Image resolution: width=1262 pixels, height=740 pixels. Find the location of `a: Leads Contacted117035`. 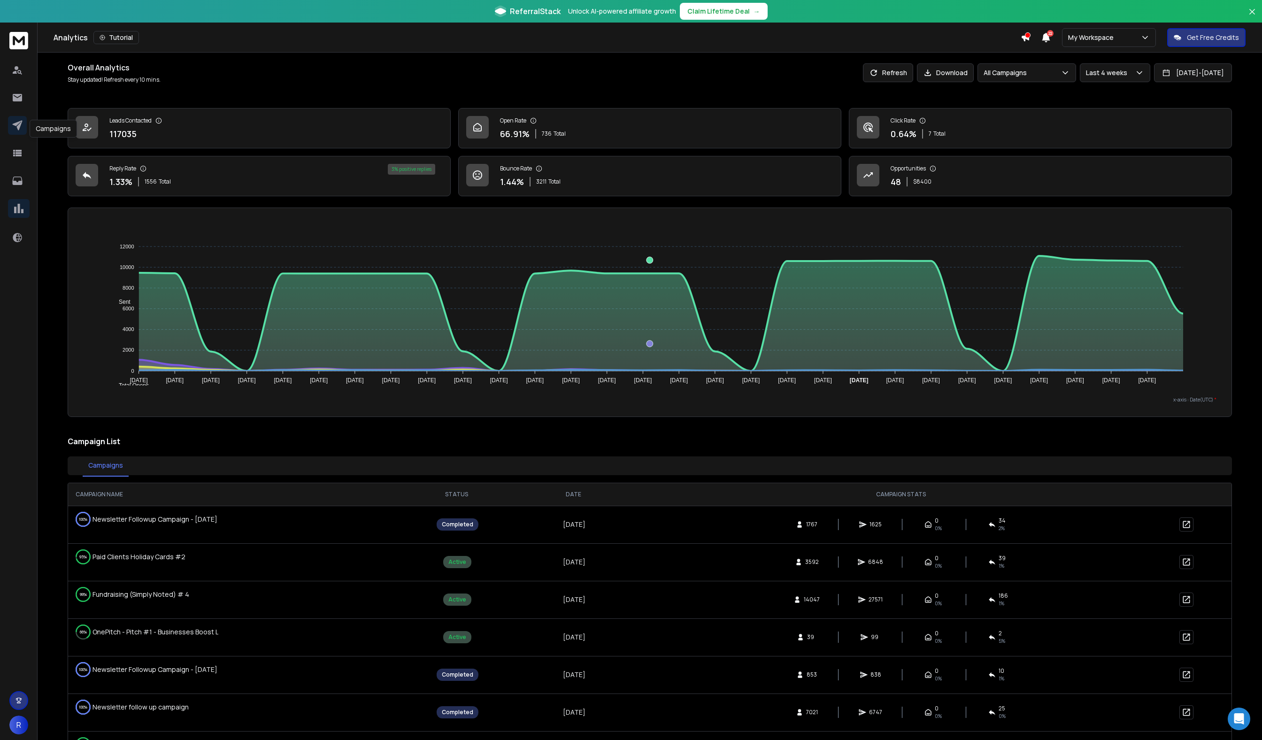

a: Leads Contacted117035 is located at coordinates (259, 128).